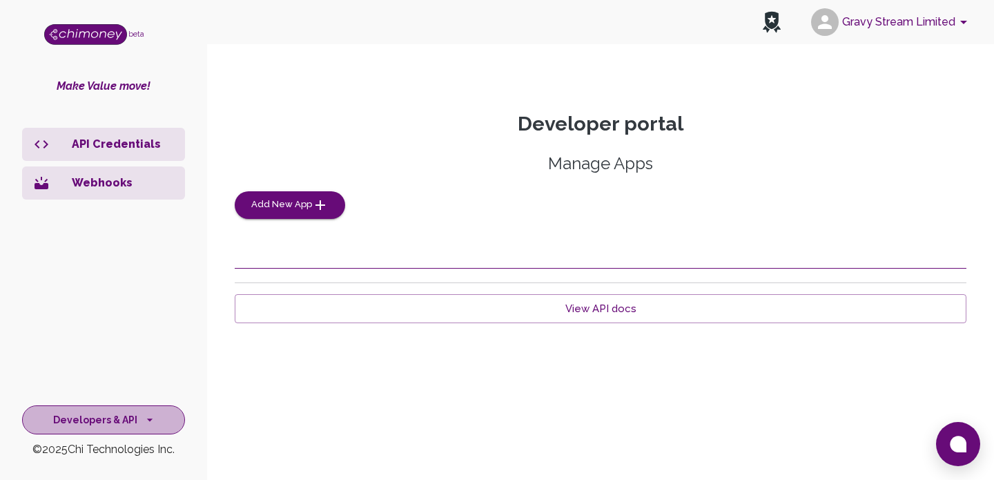  I want to click on a: View API docs, so click(601, 309).